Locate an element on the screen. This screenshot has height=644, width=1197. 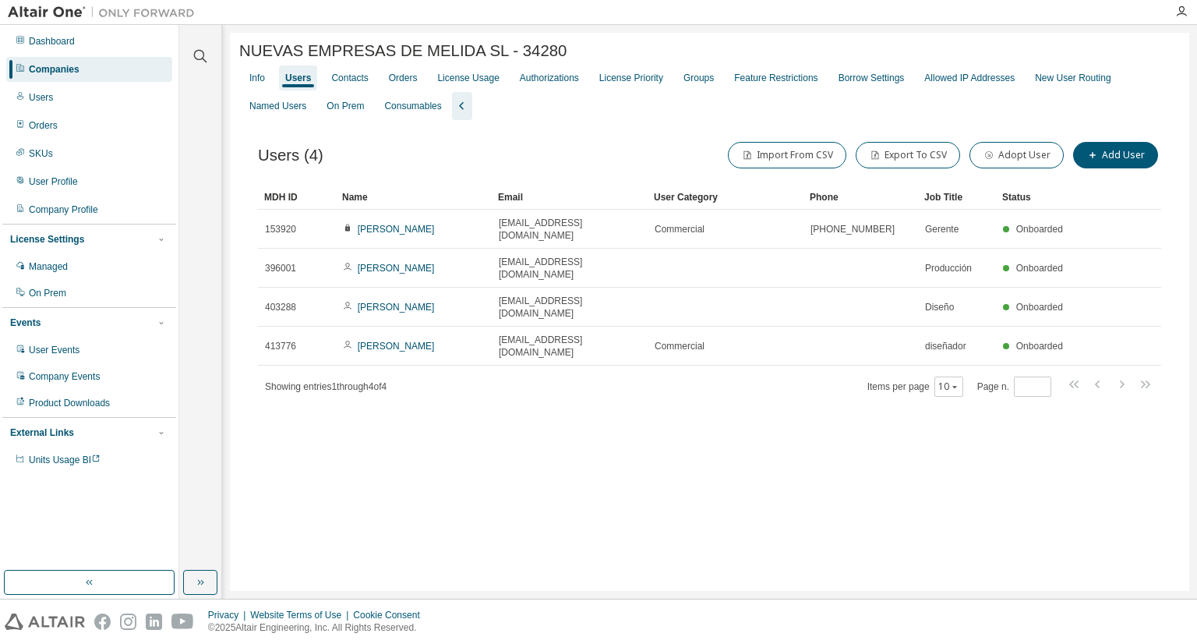
span: Items per page is located at coordinates (915, 387).